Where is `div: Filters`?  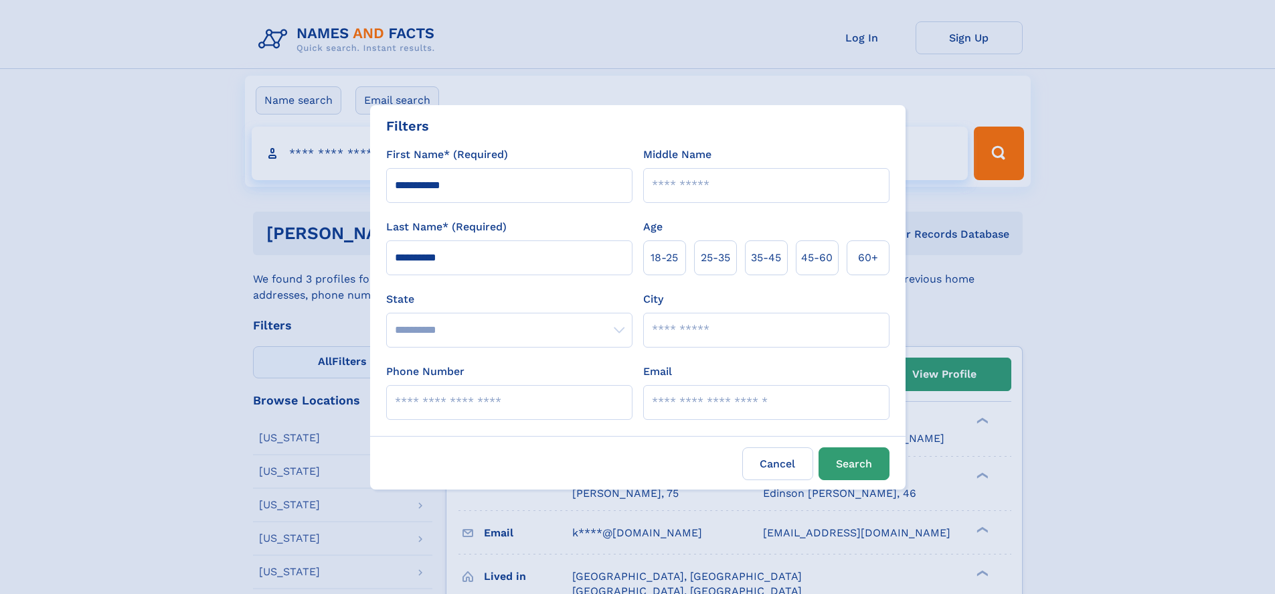 div: Filters is located at coordinates (408, 126).